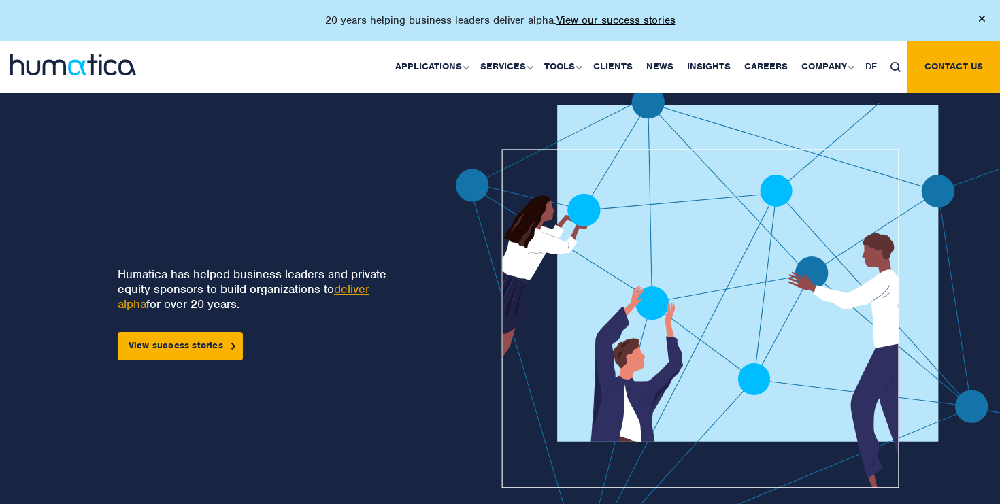  What do you see at coordinates (826, 67) in the screenshot?
I see `a: Company` at bounding box center [826, 67].